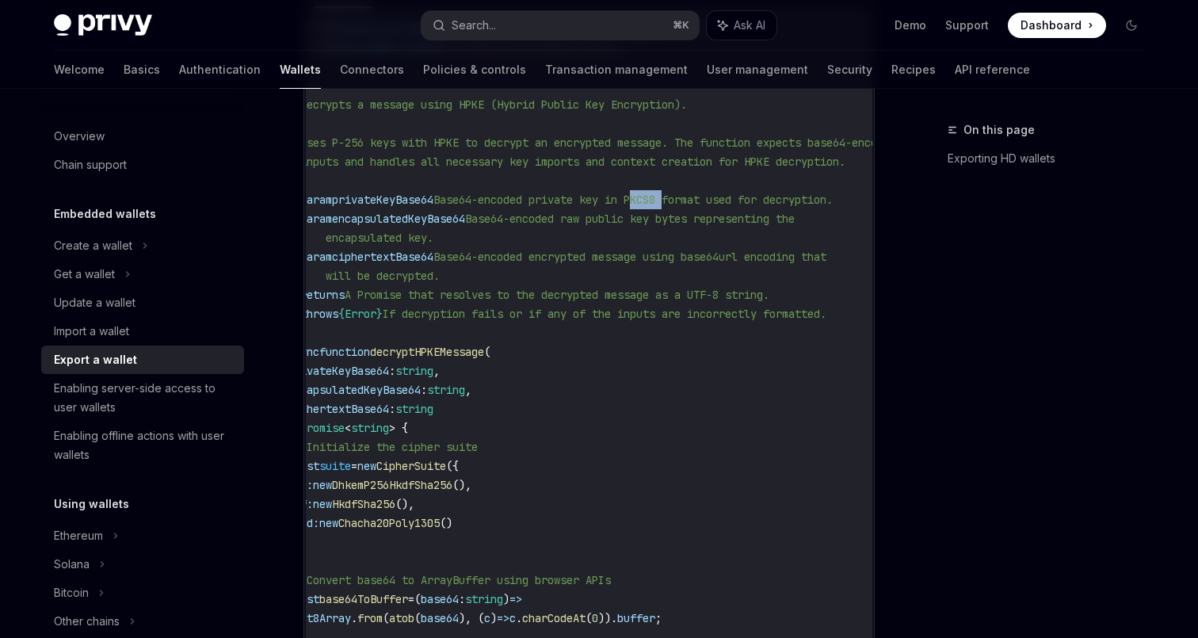 This screenshot has width=1198, height=638. Describe the element at coordinates (554, 618) in the screenshot. I see `span: charCodeAt` at that location.